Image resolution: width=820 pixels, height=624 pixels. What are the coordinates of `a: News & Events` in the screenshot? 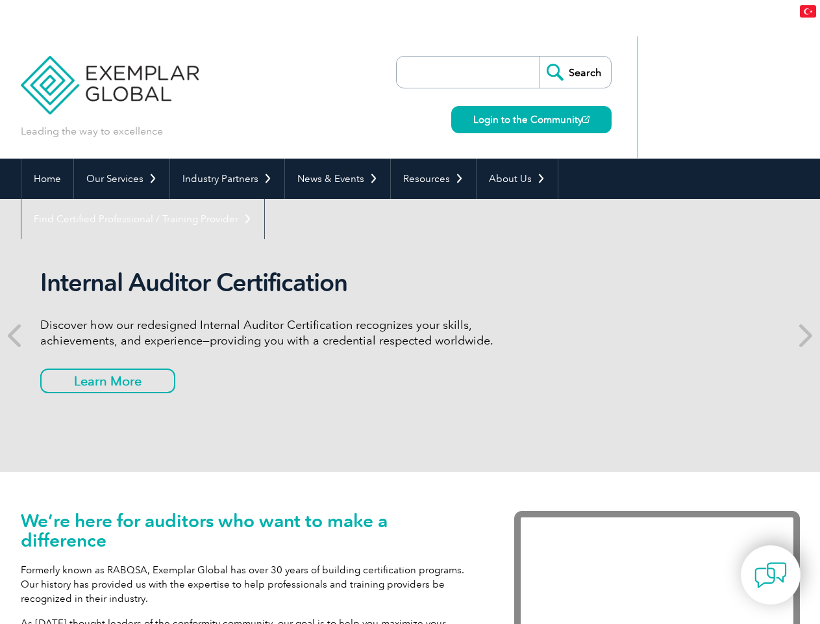 It's located at (338, 179).